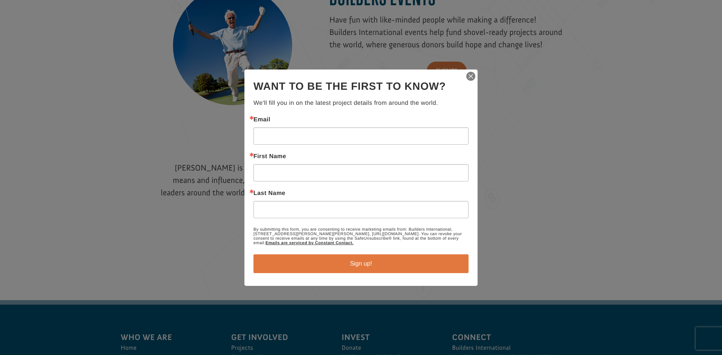  I want to click on img: emoji balloon, so click(17, 19).